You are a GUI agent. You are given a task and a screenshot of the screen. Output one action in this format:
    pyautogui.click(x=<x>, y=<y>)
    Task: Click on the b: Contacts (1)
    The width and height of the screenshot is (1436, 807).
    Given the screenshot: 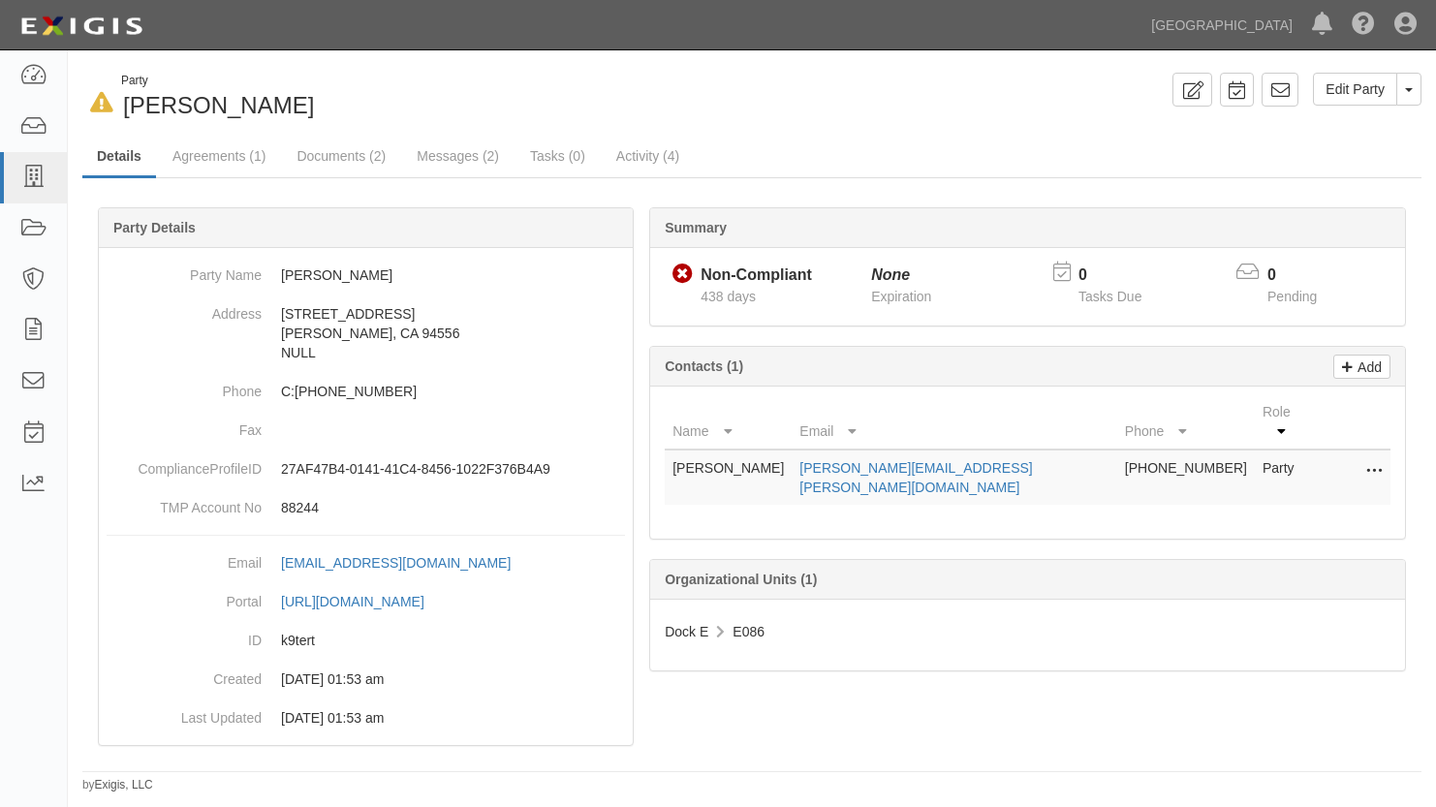 What is the action you would take?
    pyautogui.click(x=703, y=366)
    